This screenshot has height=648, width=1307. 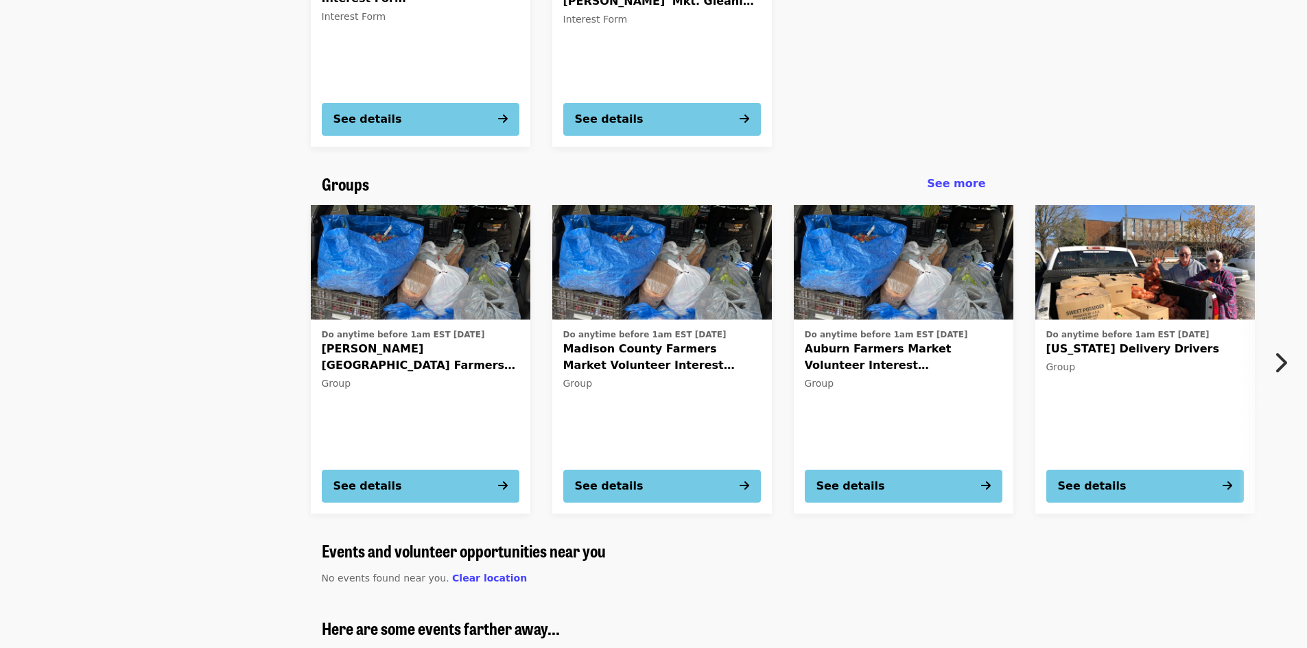 What do you see at coordinates (489, 578) in the screenshot?
I see `button: Clear location` at bounding box center [489, 578].